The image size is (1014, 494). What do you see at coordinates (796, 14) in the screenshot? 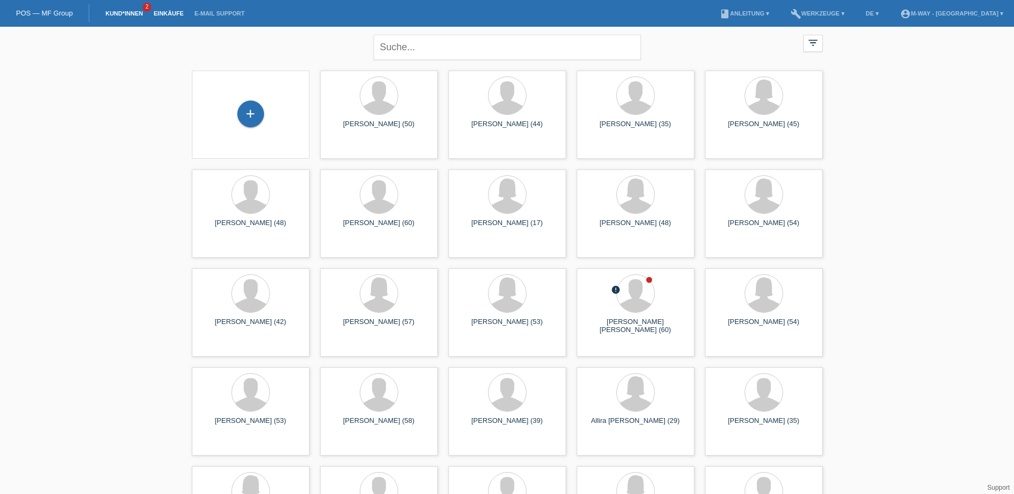
I see `i: build` at bounding box center [796, 14].